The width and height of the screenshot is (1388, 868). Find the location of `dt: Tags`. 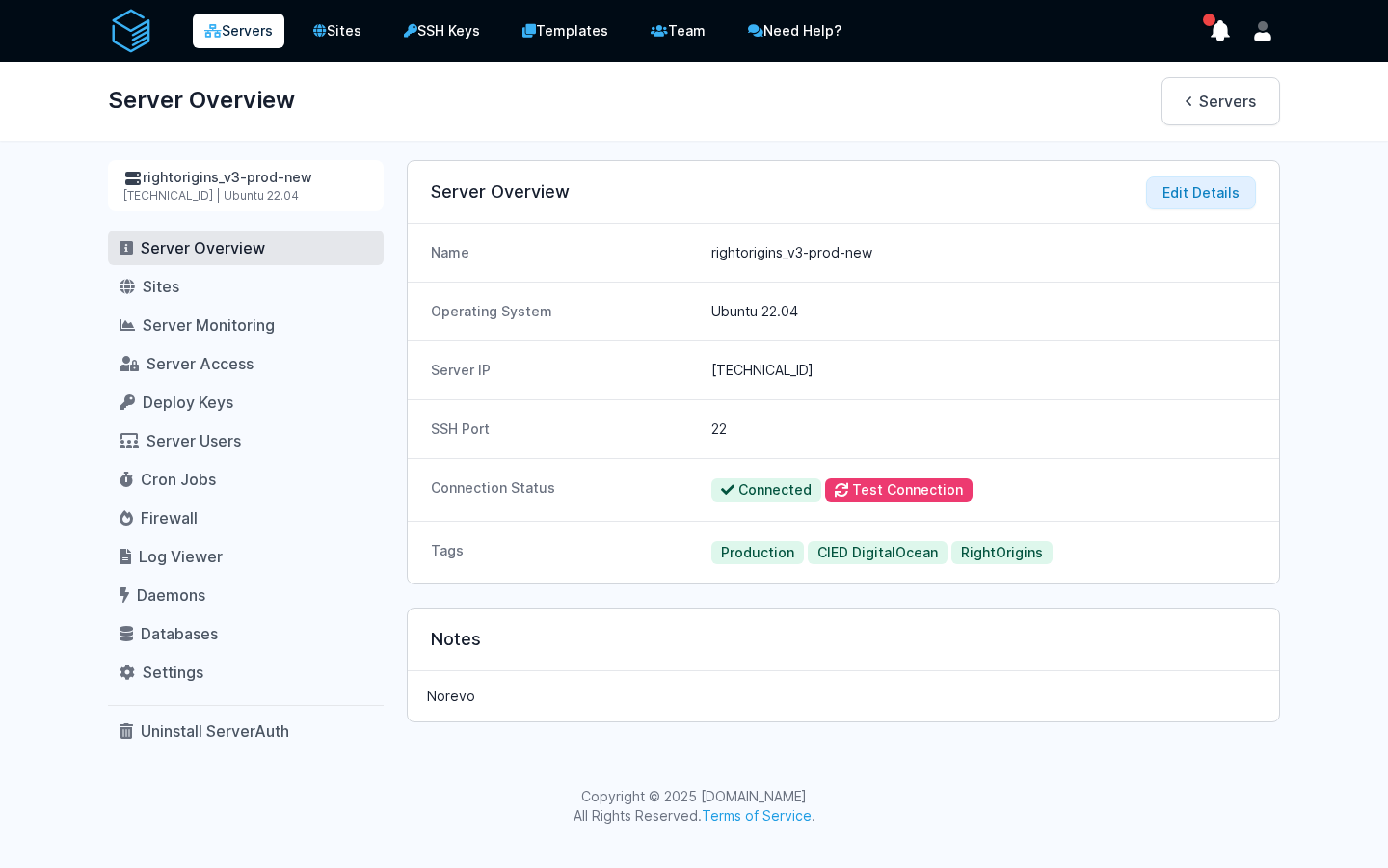

dt: Tags is located at coordinates (564, 553).